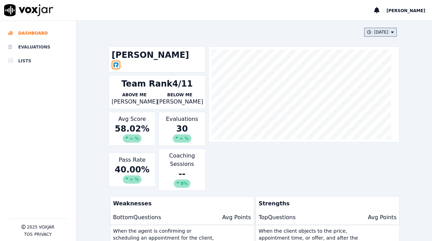 The height and width of the screenshot is (241, 432). What do you see at coordinates (182, 170) in the screenshot?
I see `div: Coaching Sessions` at bounding box center [182, 170].